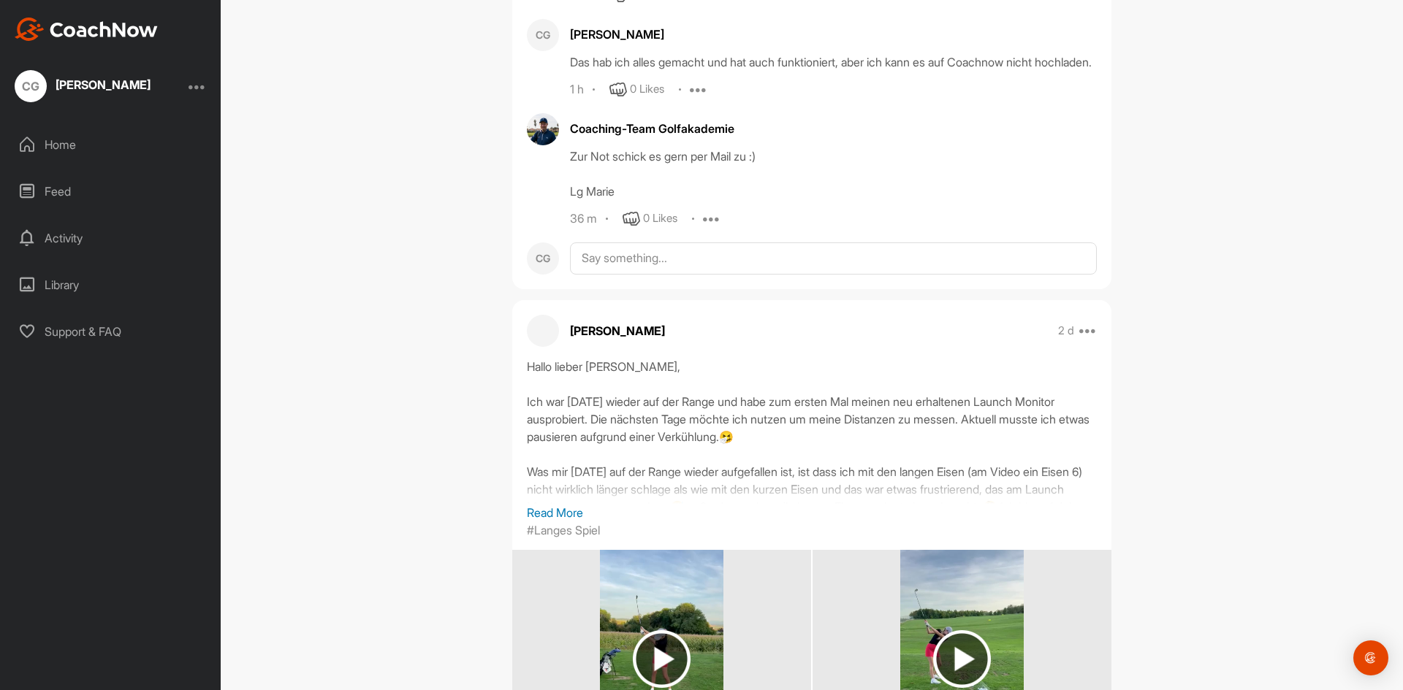 This screenshot has width=1403, height=690. I want to click on p: Read More, so click(812, 513).